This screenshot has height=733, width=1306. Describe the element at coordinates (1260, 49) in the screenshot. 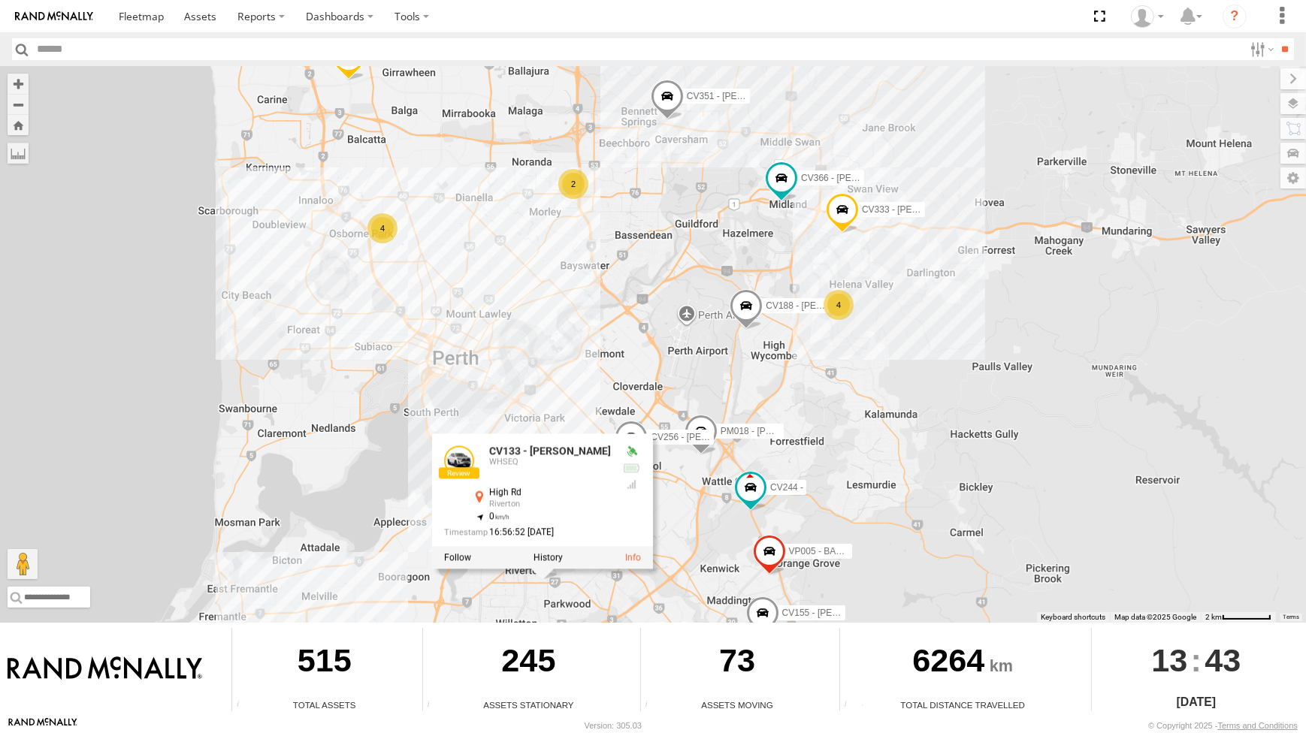

I see `label: Search Filter Options` at that location.